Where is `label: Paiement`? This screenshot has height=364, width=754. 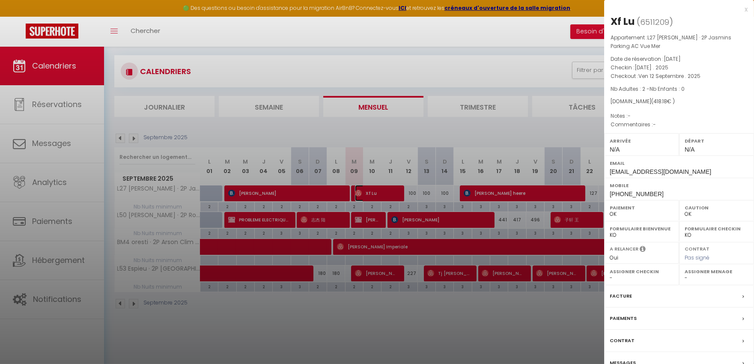
label: Paiement is located at coordinates (642, 208).